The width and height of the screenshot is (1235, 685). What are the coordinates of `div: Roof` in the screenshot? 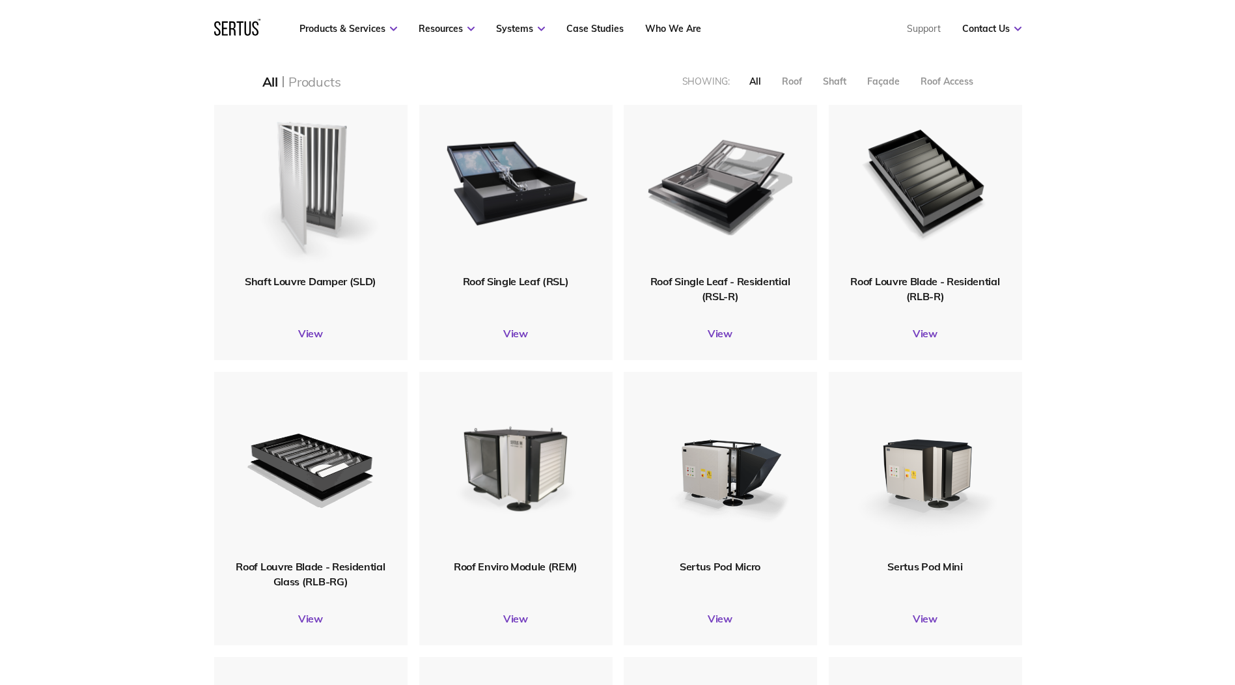 It's located at (792, 81).